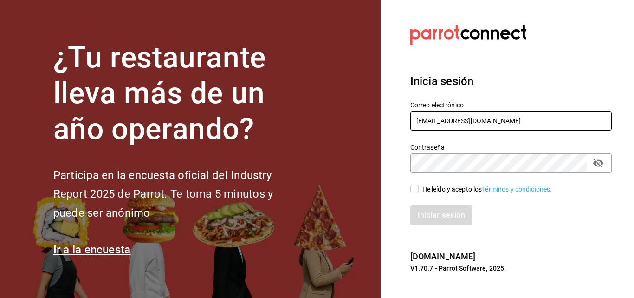 This screenshot has height=298, width=634. What do you see at coordinates (511, 81) in the screenshot?
I see `h3: Inicia sesión` at bounding box center [511, 81].